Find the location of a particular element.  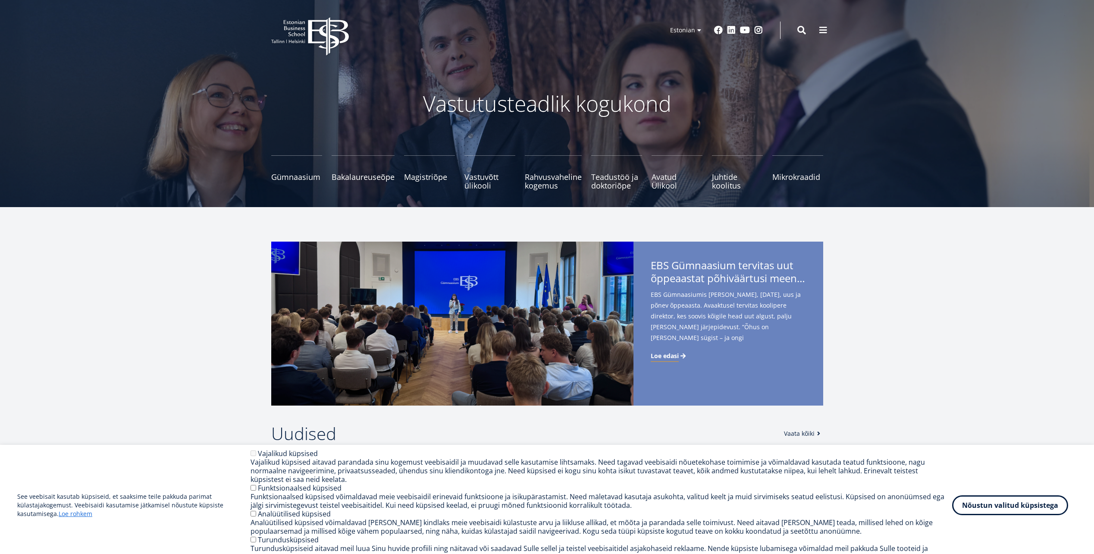

label: Turundusküpsised is located at coordinates (288, 540).